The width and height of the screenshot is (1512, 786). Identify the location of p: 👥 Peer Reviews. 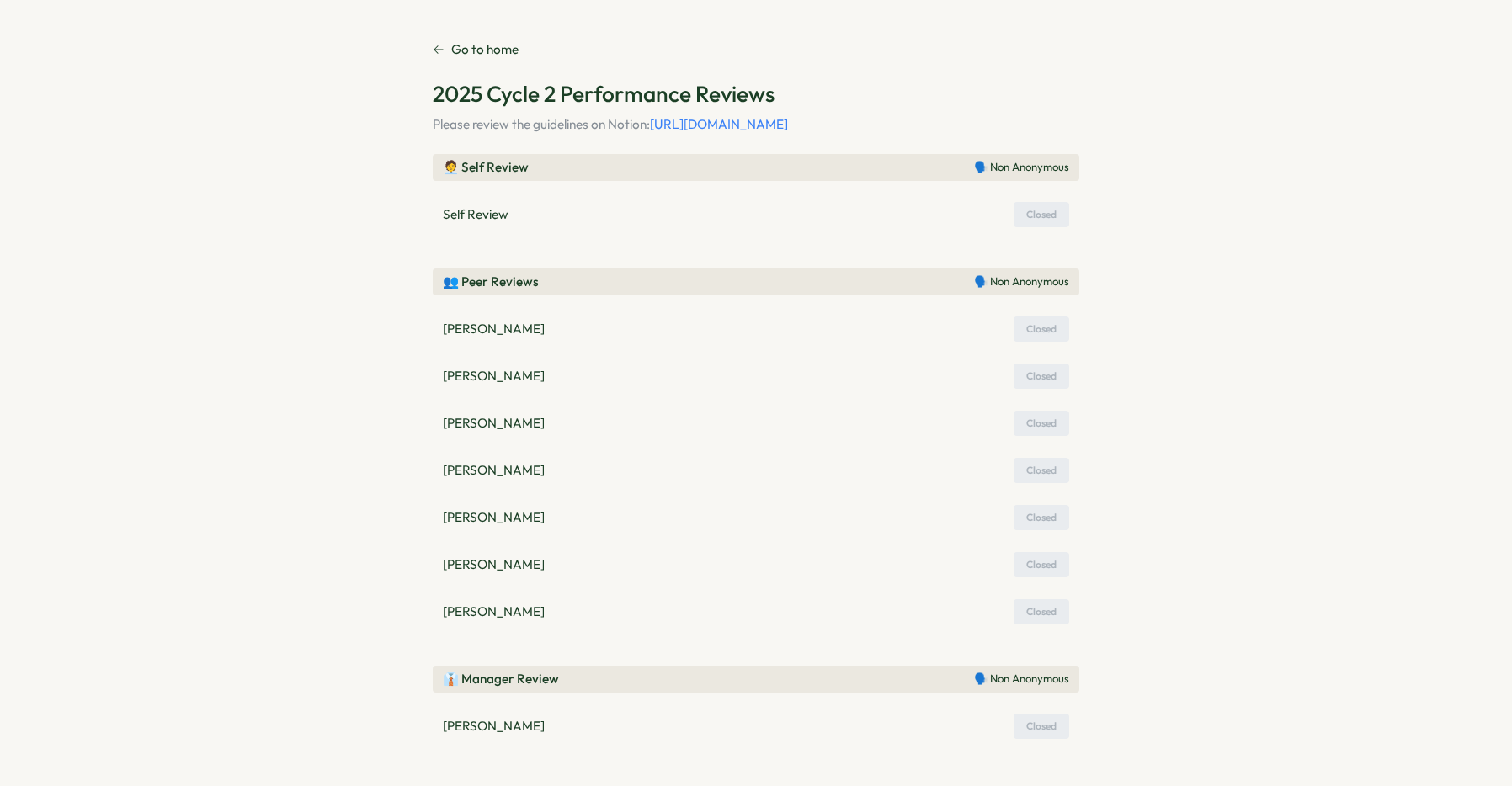
(491, 282).